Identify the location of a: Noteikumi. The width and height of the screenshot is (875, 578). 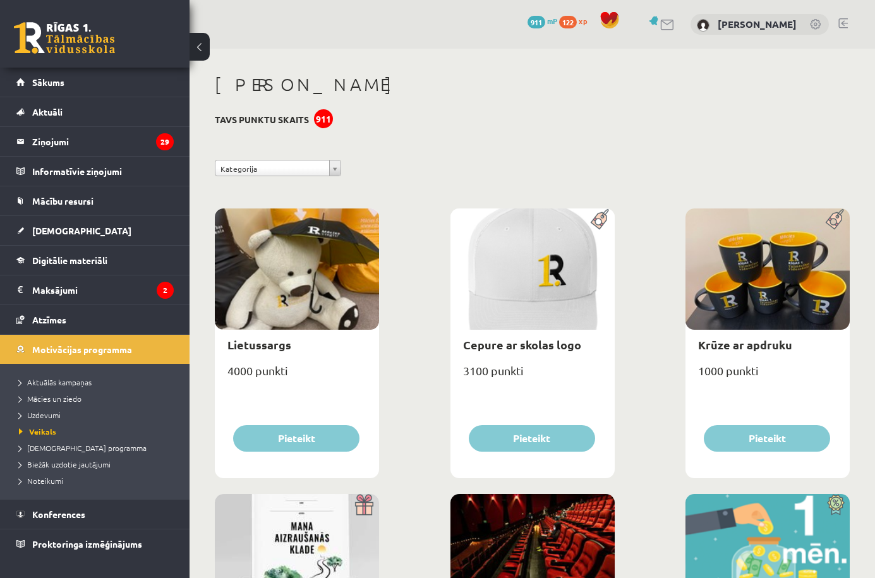
(98, 481).